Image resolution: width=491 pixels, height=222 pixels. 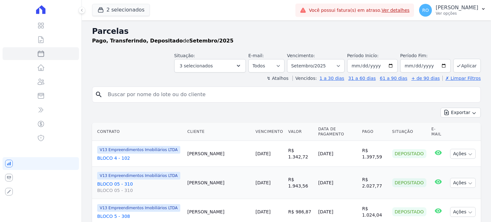 I want to click on td: R$ 1.342,72, so click(x=301, y=154).